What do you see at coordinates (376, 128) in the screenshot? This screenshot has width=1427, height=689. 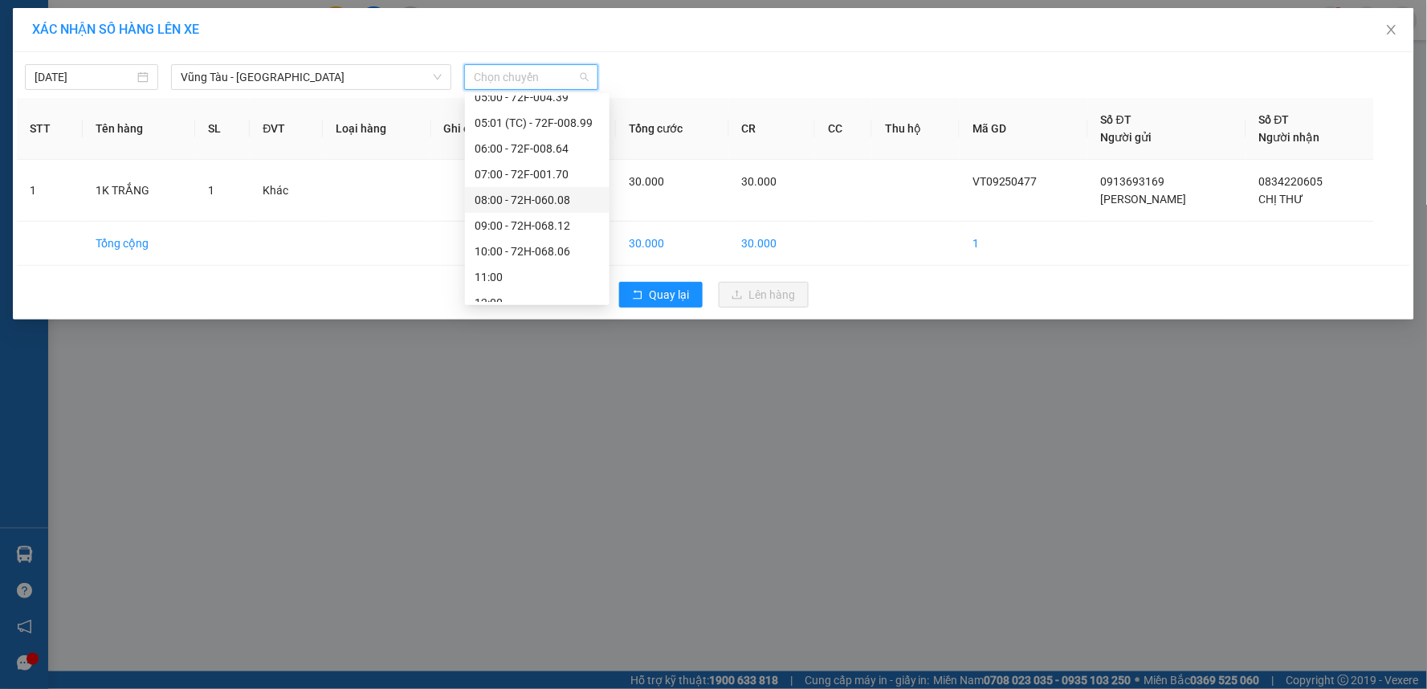 I see `th: Loại hàng` at bounding box center [376, 128].